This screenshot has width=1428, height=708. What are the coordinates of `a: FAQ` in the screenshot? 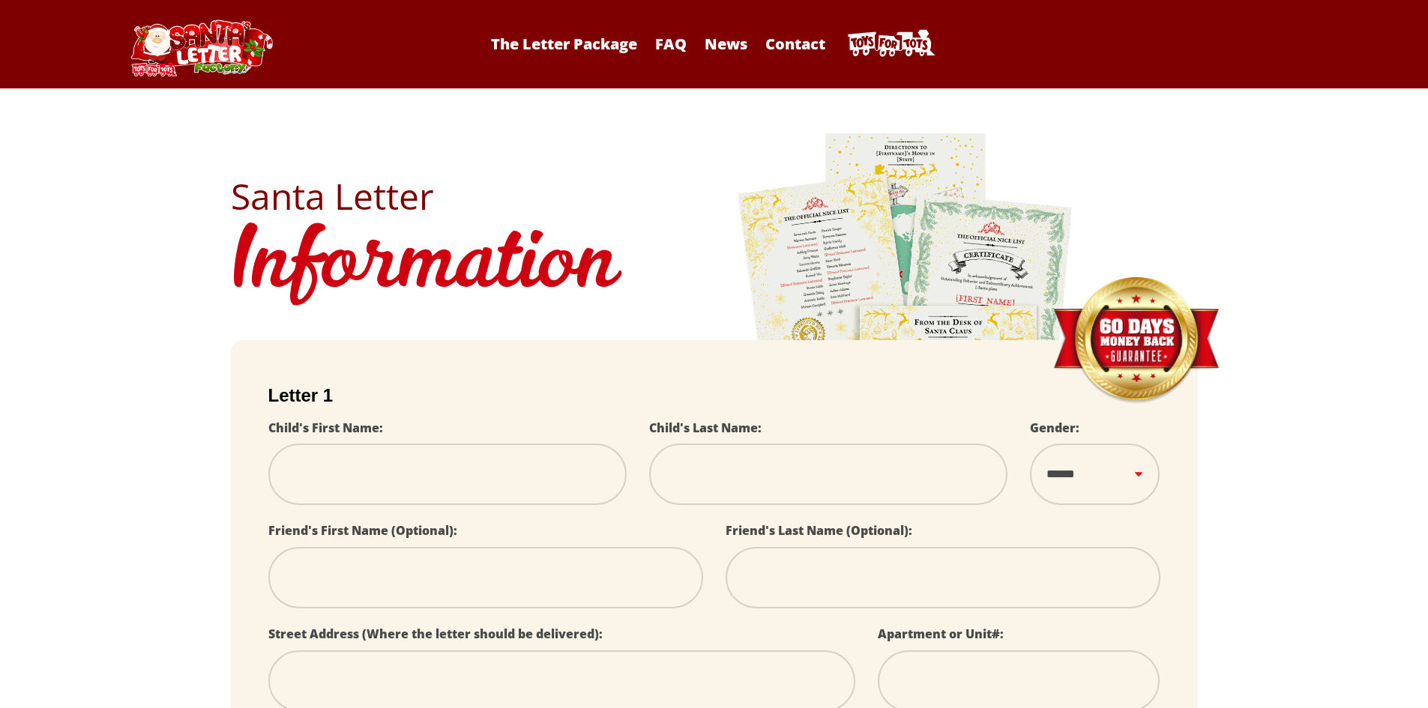 It's located at (671, 43).